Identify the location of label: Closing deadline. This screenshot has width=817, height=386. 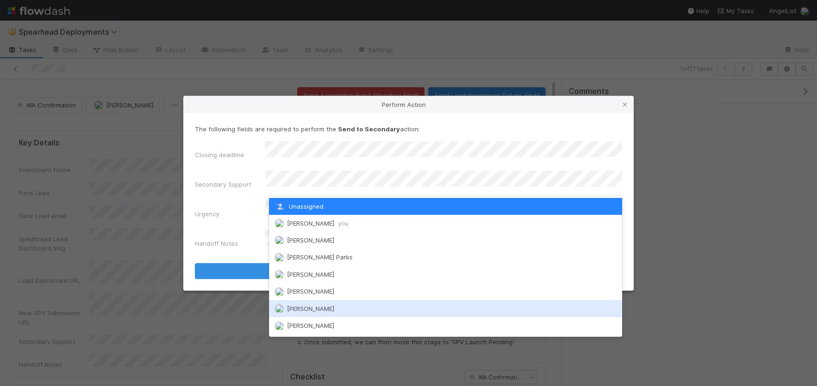
(219, 155).